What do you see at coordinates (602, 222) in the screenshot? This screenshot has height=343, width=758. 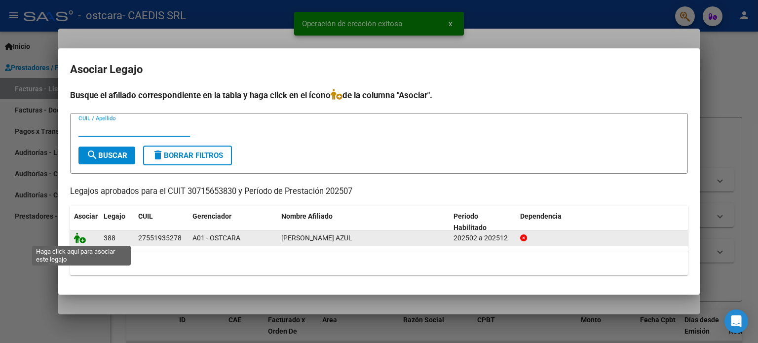 I see `datatable-header-cell: Dependencia` at bounding box center [602, 222].